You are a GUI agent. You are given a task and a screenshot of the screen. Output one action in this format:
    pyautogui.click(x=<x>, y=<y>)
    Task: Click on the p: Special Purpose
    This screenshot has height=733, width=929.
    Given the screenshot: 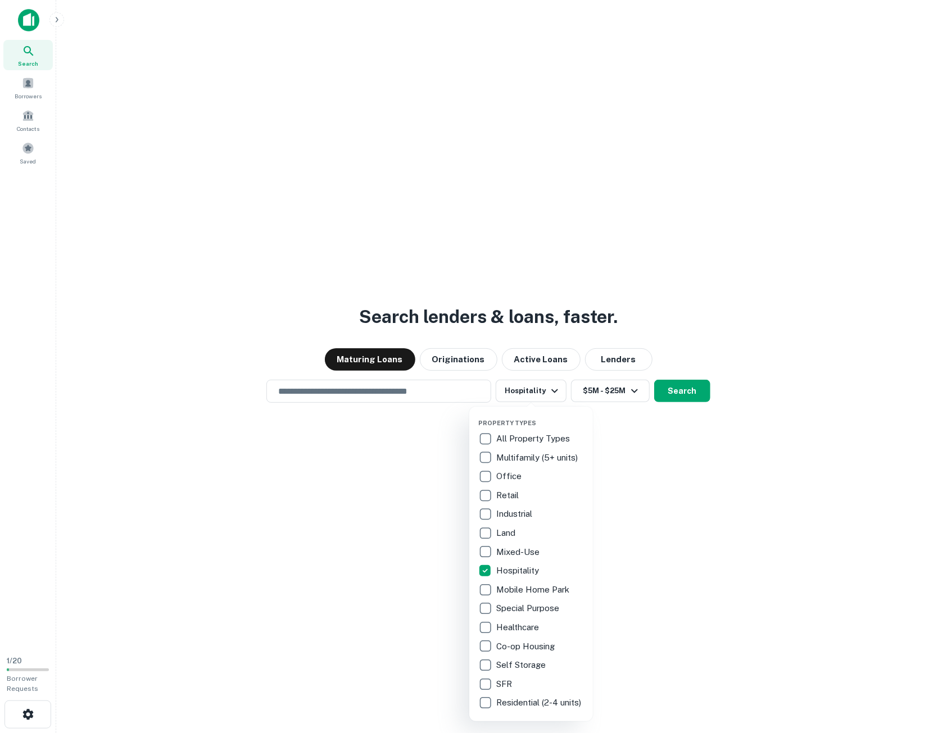 What is the action you would take?
    pyautogui.click(x=529, y=608)
    